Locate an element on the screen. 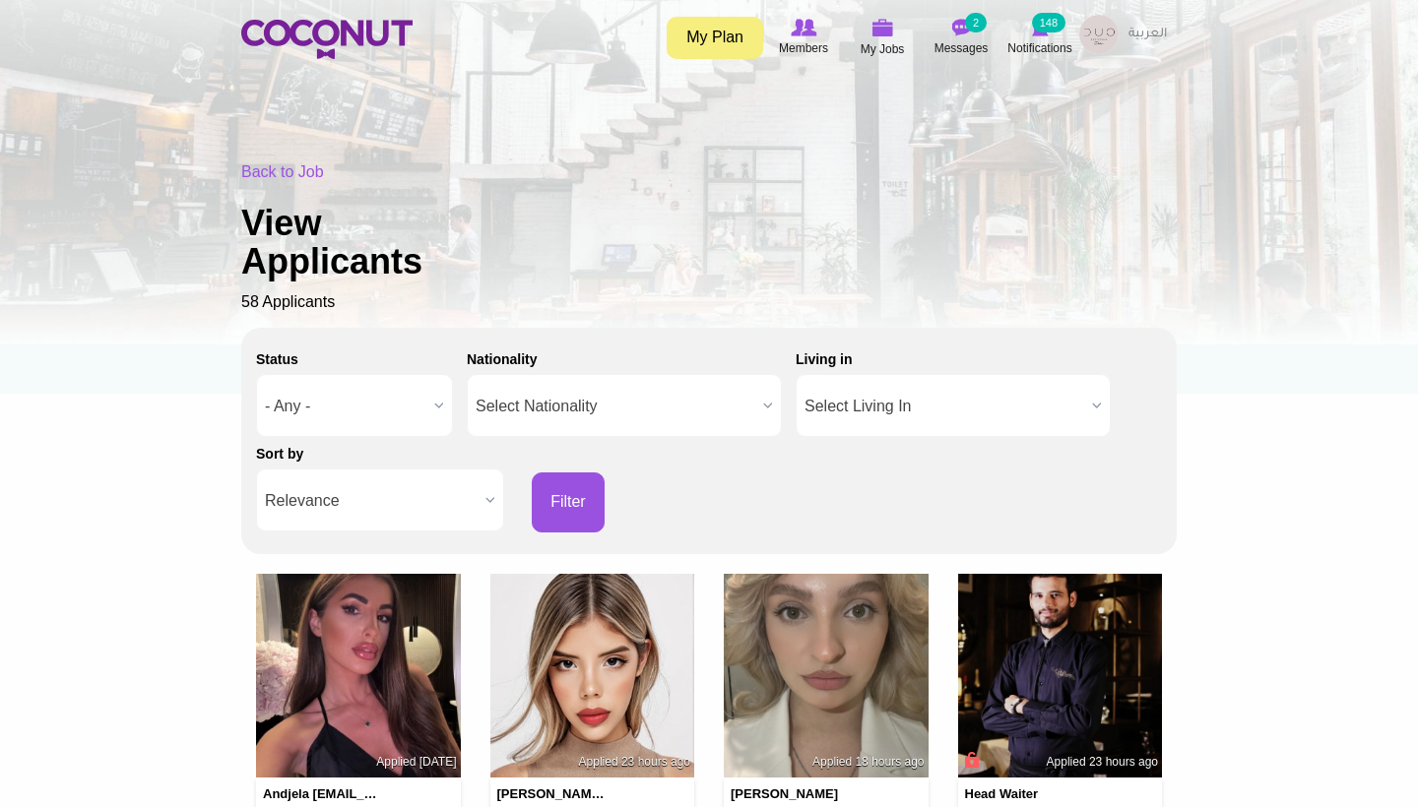 This screenshot has width=1418, height=807. span: Connect to Unlock the Profile is located at coordinates (971, 760).